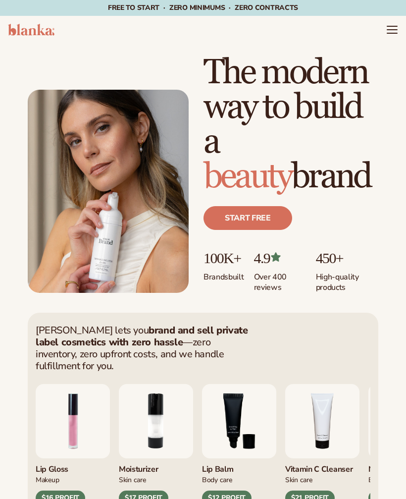 The image size is (406, 499). I want to click on summary: Menu, so click(392, 30).